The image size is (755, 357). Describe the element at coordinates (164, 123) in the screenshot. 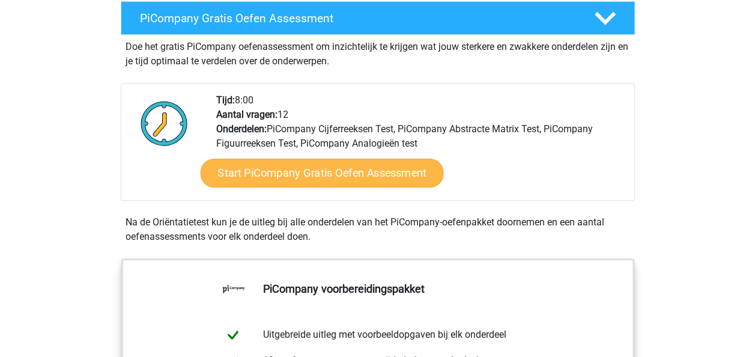

I see `img: Klok` at that location.